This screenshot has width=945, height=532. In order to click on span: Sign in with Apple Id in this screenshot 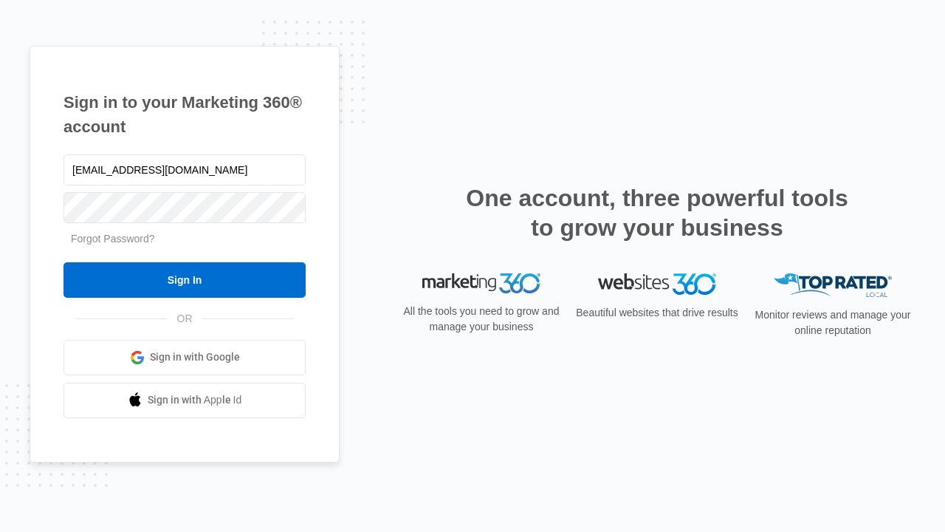, I will do `click(195, 399)`.